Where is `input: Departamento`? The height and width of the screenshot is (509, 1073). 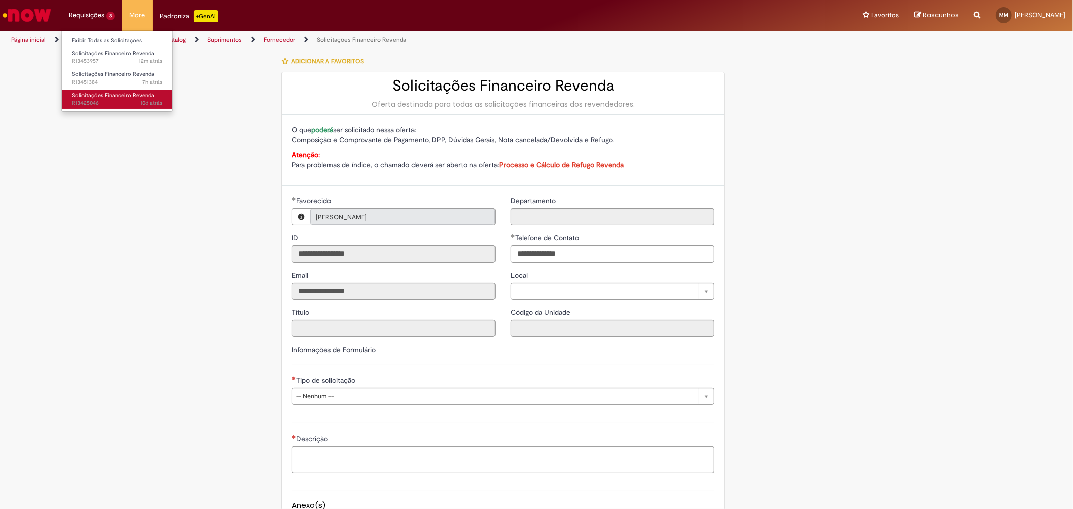
input: Departamento is located at coordinates (612, 217).